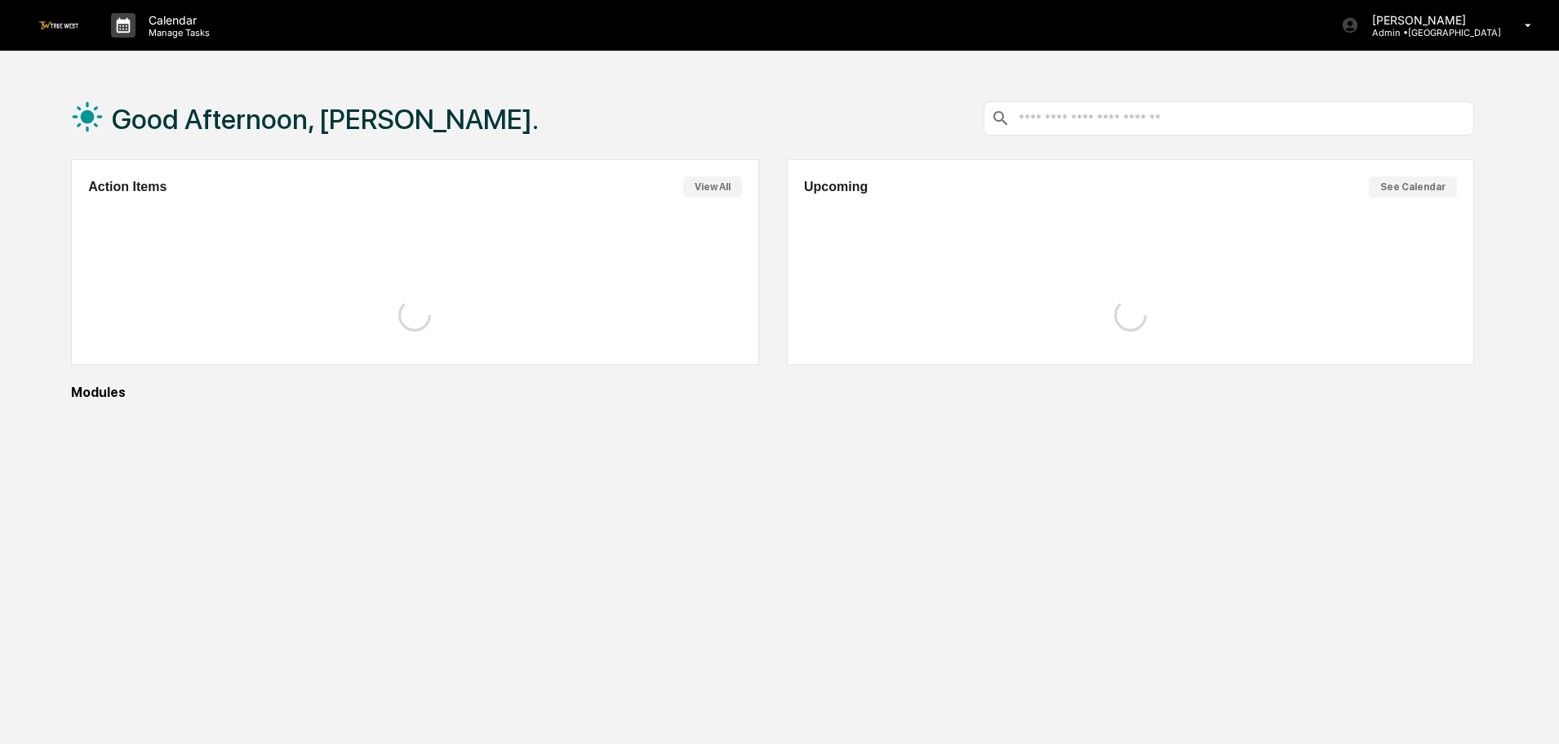  What do you see at coordinates (1413, 187) in the screenshot?
I see `a: See Calendar` at bounding box center [1413, 187].